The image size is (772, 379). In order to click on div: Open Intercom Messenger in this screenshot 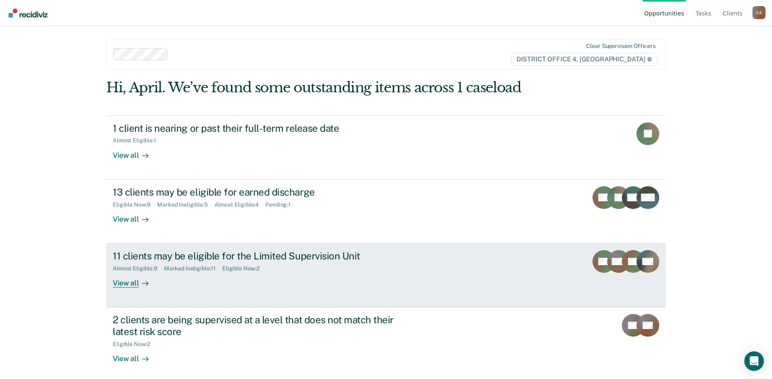, I will do `click(754, 361)`.